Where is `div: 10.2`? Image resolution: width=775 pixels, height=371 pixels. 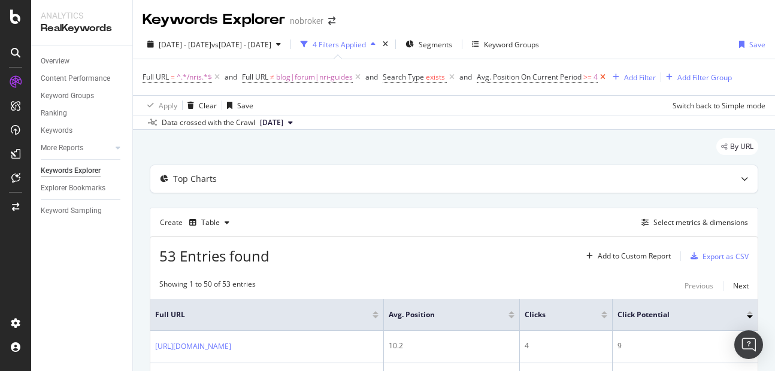
div: 10.2 is located at coordinates (451, 346).